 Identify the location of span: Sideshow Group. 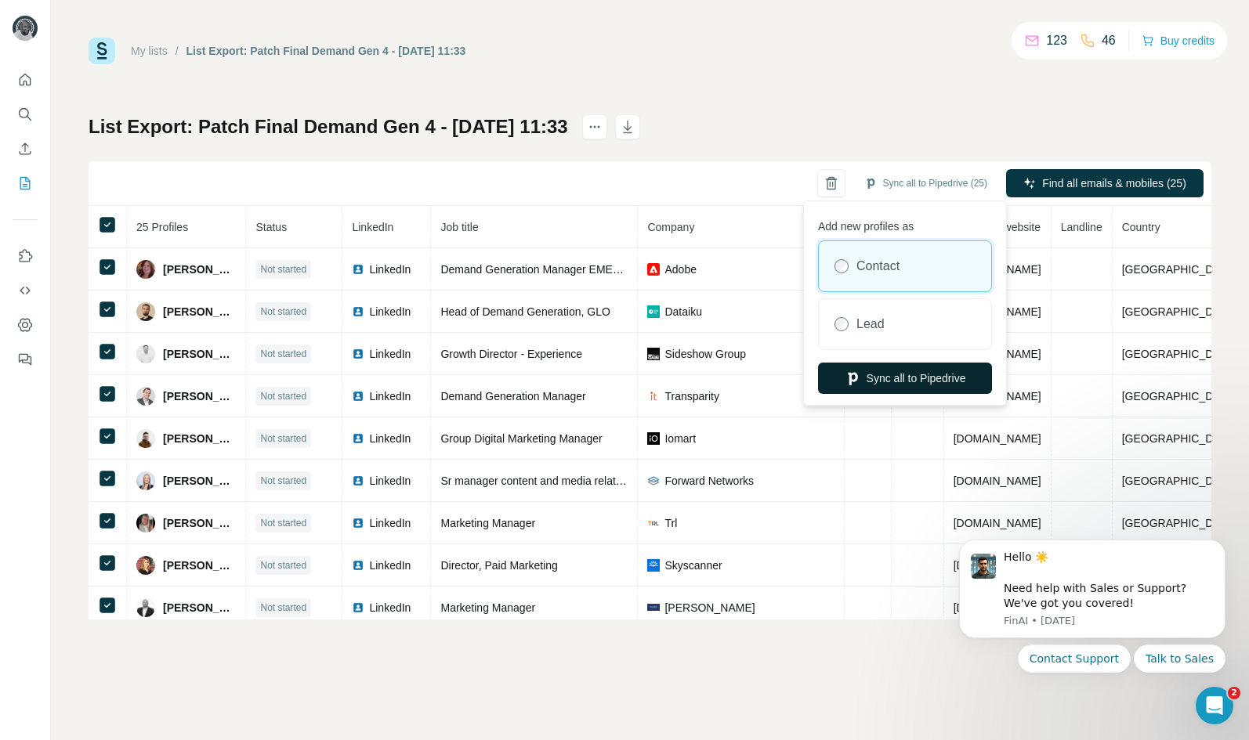
(705, 354).